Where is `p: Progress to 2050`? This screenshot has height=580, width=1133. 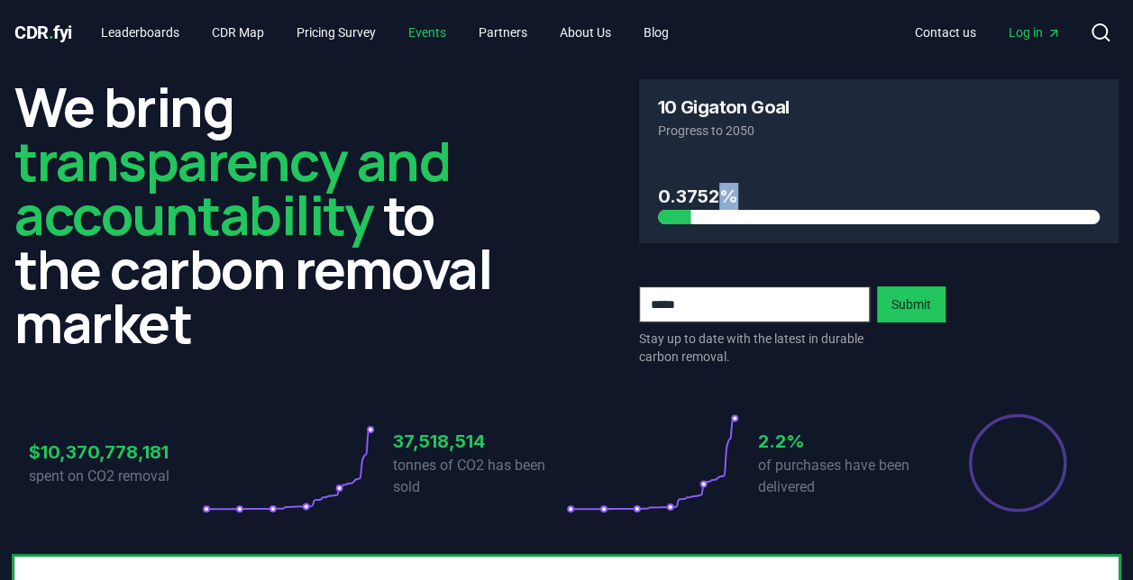 p: Progress to 2050 is located at coordinates (879, 131).